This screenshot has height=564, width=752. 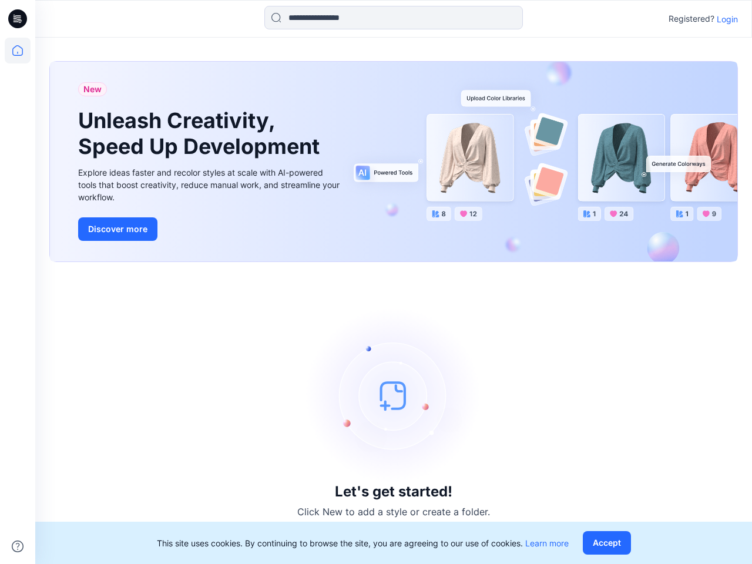 What do you see at coordinates (117, 229) in the screenshot?
I see `button: Discover more` at bounding box center [117, 229].